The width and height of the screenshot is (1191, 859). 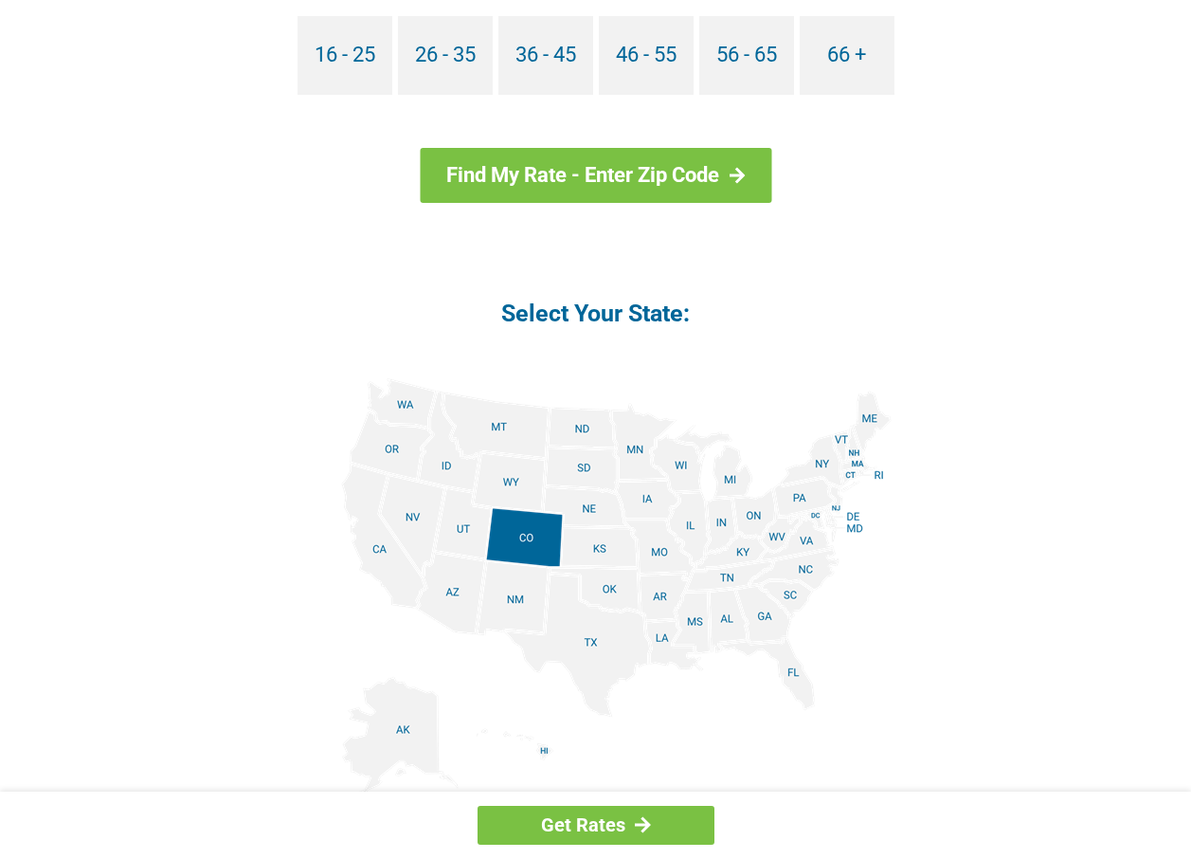 What do you see at coordinates (596, 824) in the screenshot?
I see `a: Get Rates` at bounding box center [596, 824].